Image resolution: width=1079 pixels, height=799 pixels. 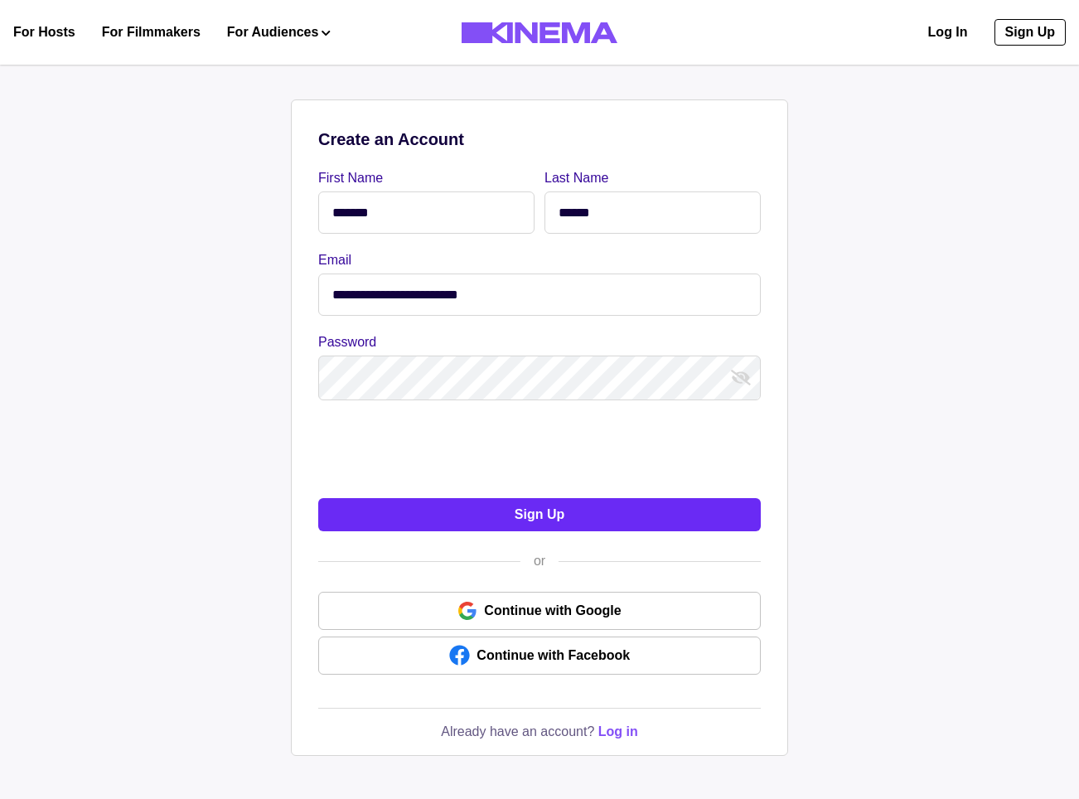 I want to click on label: Password, so click(x=534, y=342).